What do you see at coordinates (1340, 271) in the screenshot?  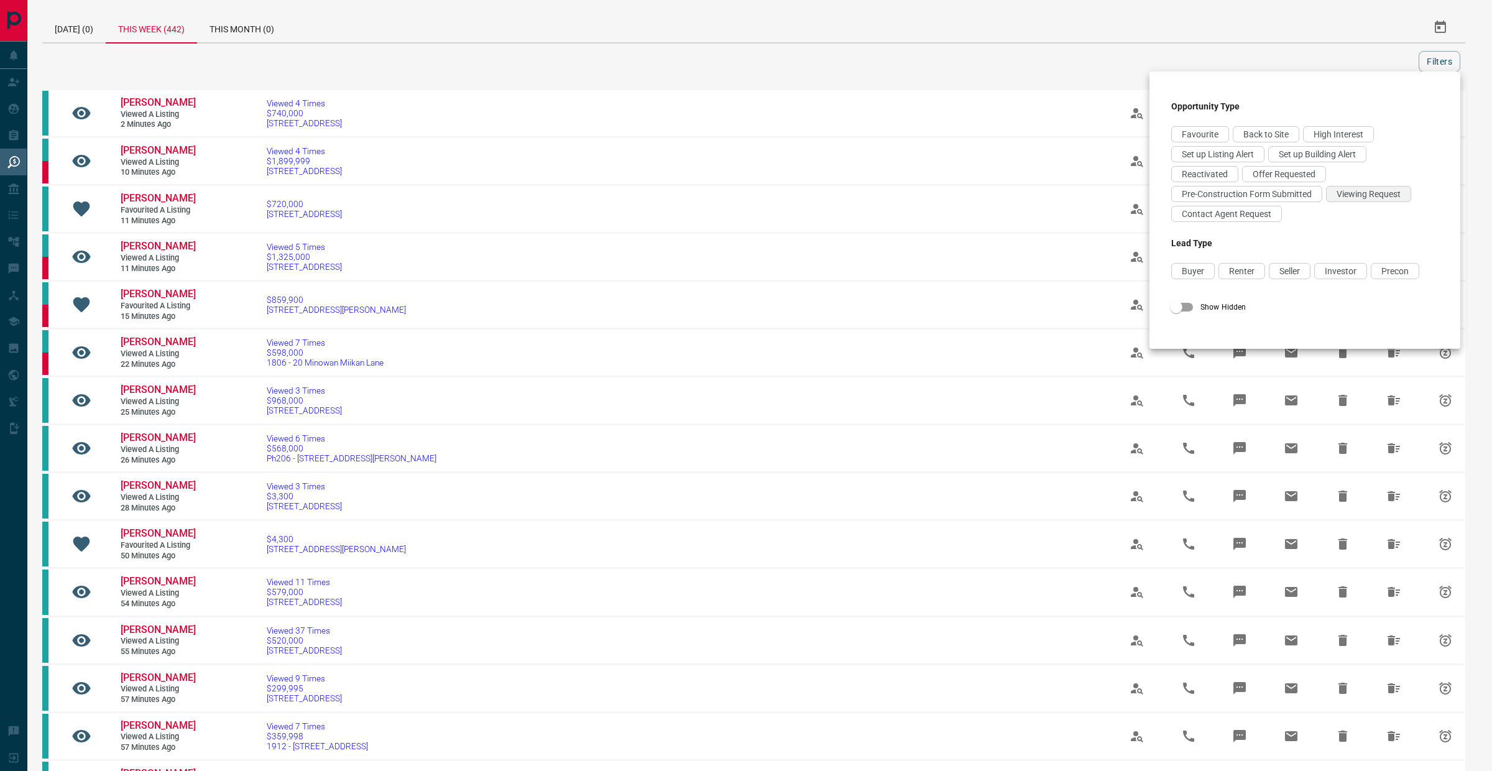 I see `span: Investor` at bounding box center [1340, 271].